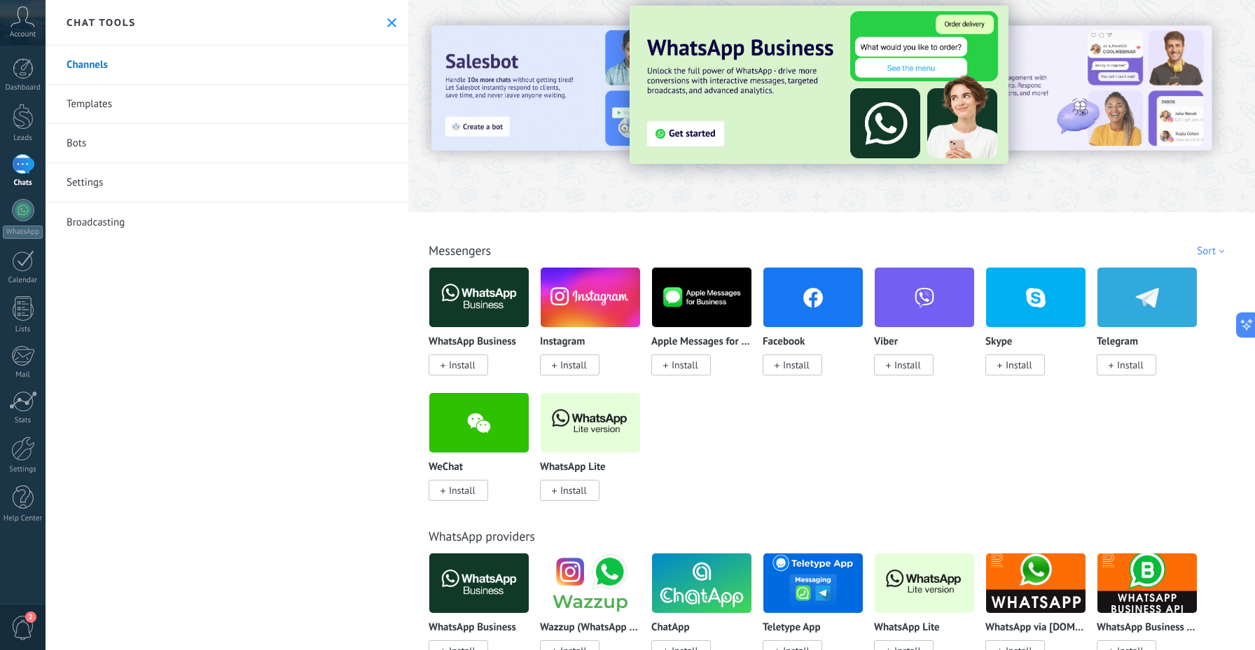  Describe the element at coordinates (925, 297) in the screenshot. I see `img: viber.png` at that location.